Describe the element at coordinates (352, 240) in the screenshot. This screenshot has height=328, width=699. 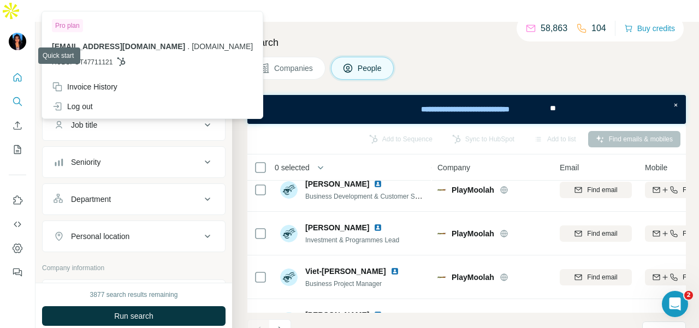
I see `span: Investment & Programmes Lead` at that location.